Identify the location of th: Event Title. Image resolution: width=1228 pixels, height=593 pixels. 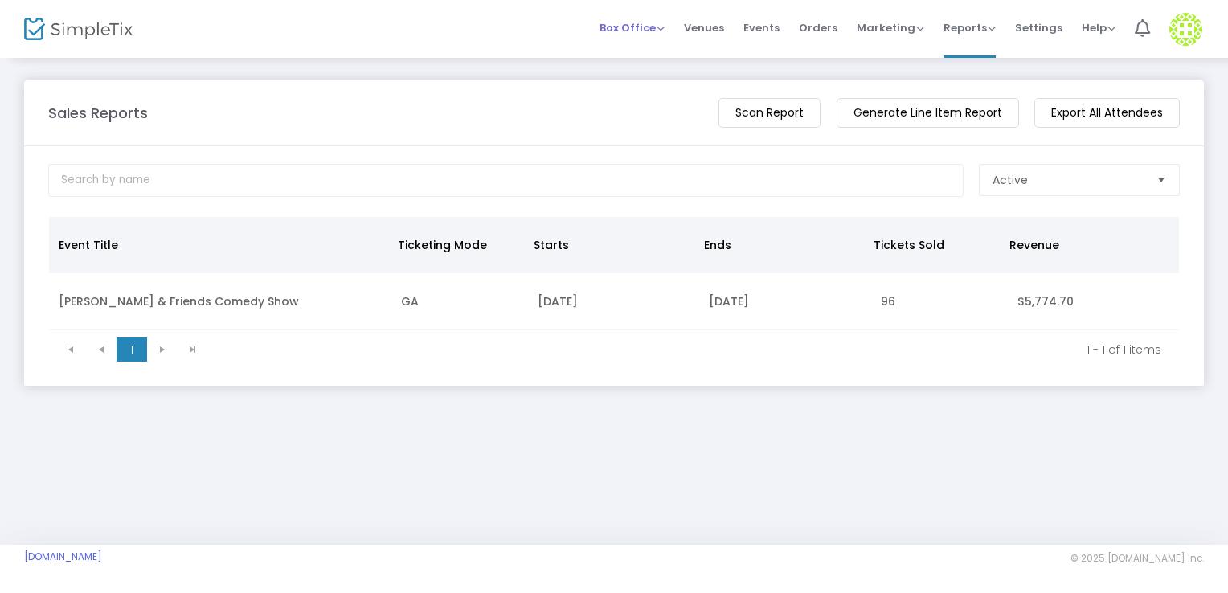
(219, 245).